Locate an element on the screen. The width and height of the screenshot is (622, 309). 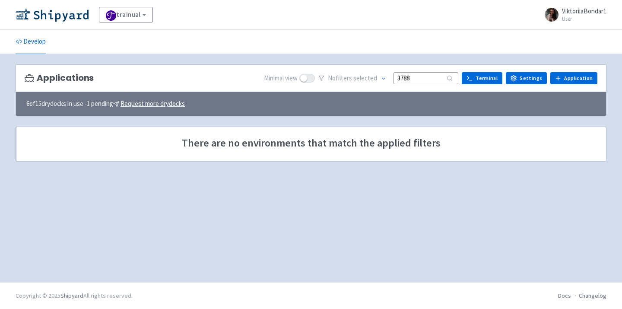
a: Application is located at coordinates (574, 78).